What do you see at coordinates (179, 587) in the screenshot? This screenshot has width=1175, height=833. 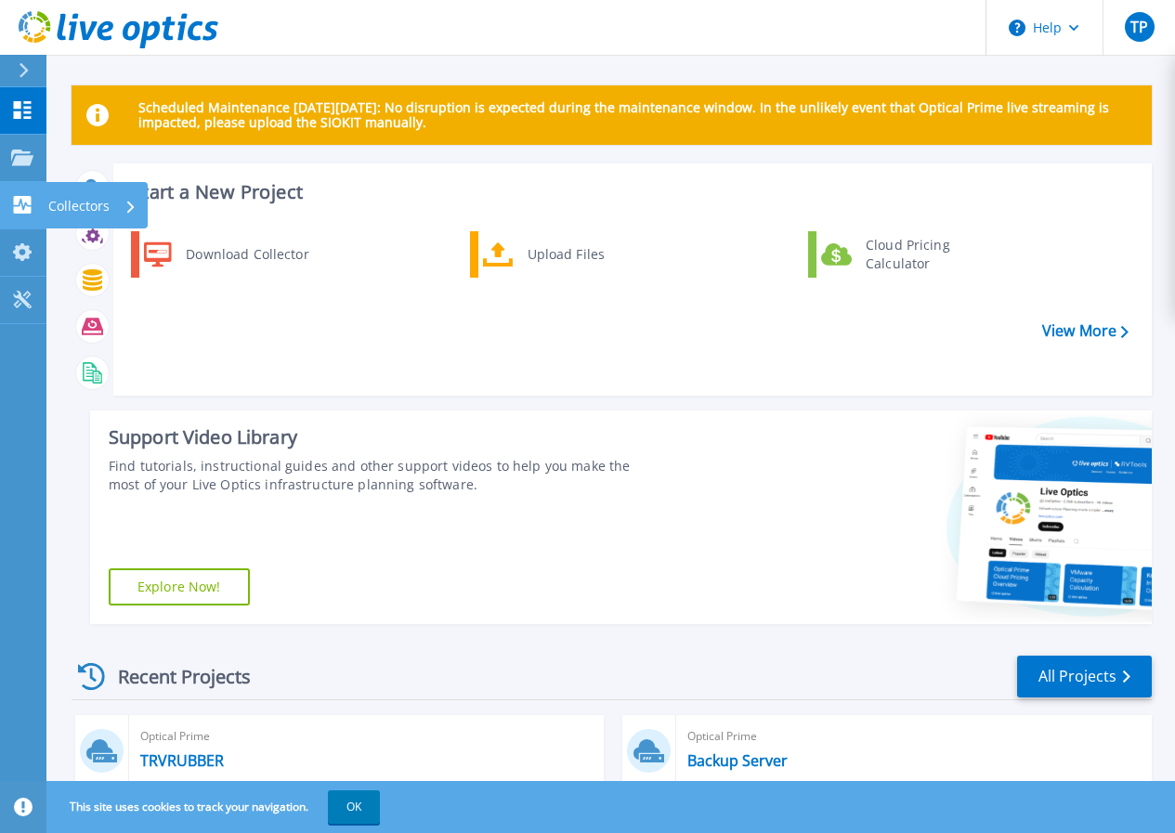 I see `a: Explore Now!` at bounding box center [179, 587].